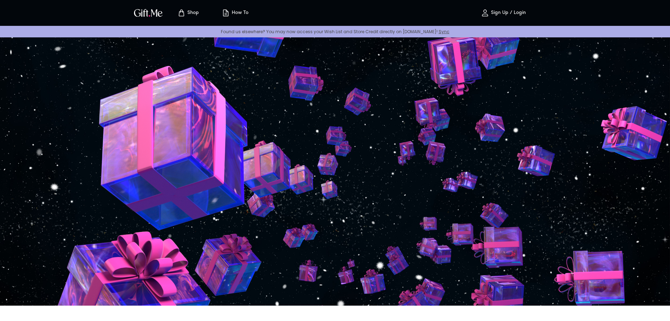 This screenshot has width=670, height=321. I want to click on p: How To, so click(239, 13).